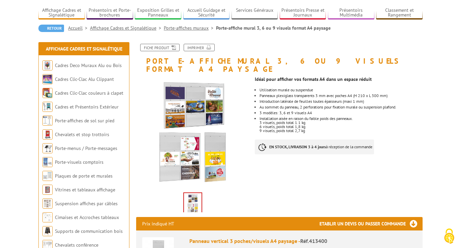 The height and width of the screenshot is (248, 461). I want to click on img: Porte-menus / Porte-messages, so click(48, 148).